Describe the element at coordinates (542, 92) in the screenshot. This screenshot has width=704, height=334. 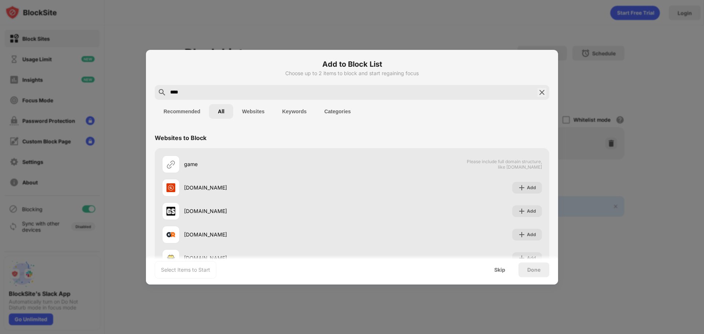
I see `img: search-close` at that location.